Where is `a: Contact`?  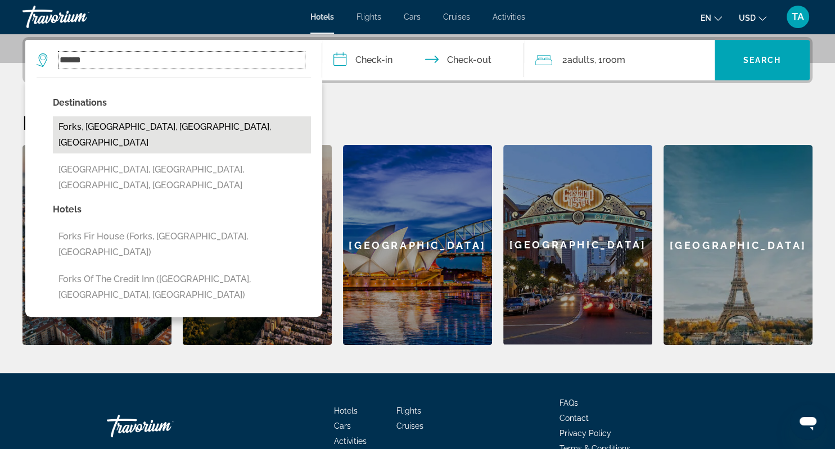 a: Contact is located at coordinates (574, 418).